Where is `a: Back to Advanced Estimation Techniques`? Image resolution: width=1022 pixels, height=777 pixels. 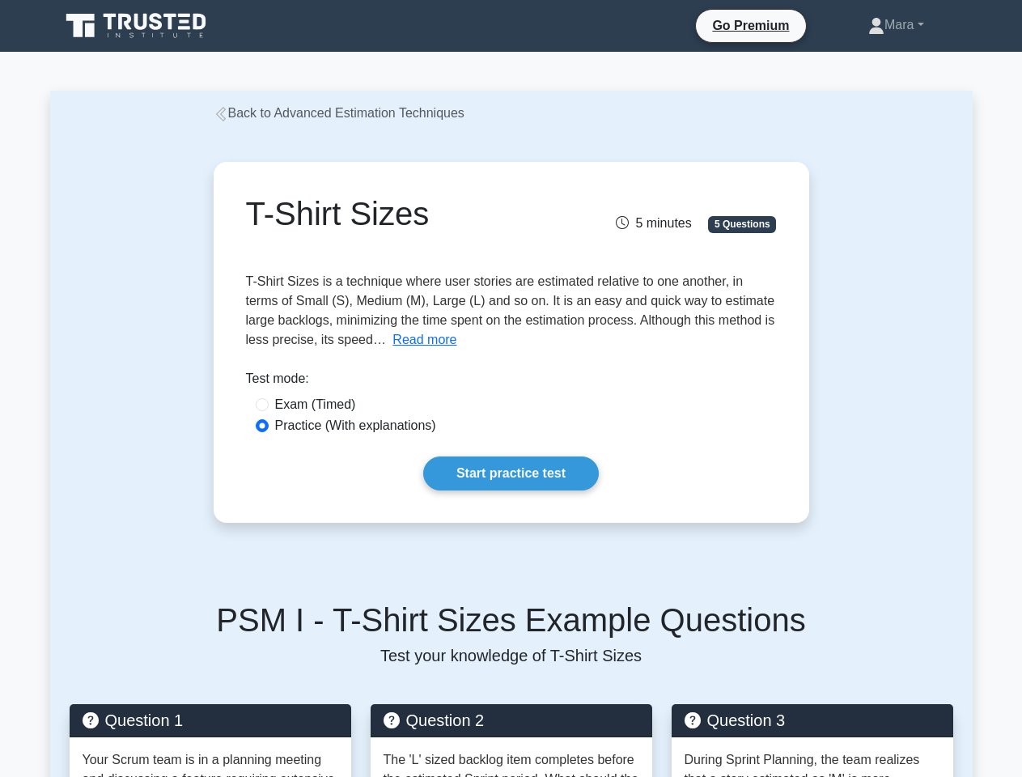 a: Back to Advanced Estimation Techniques is located at coordinates (339, 113).